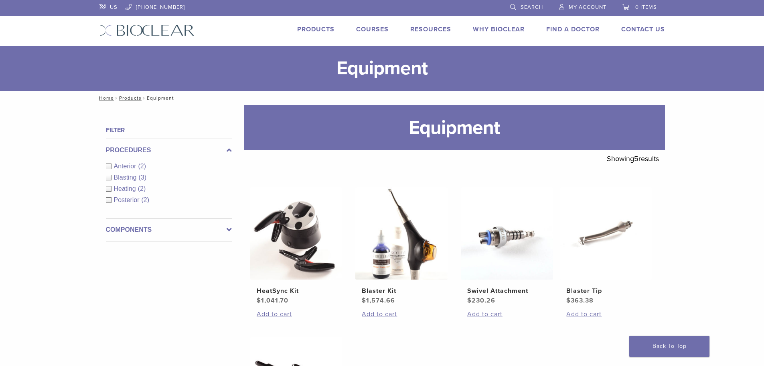 This screenshot has width=764, height=366. I want to click on a: Add to cart: “Blaster Tip”, so click(606, 314).